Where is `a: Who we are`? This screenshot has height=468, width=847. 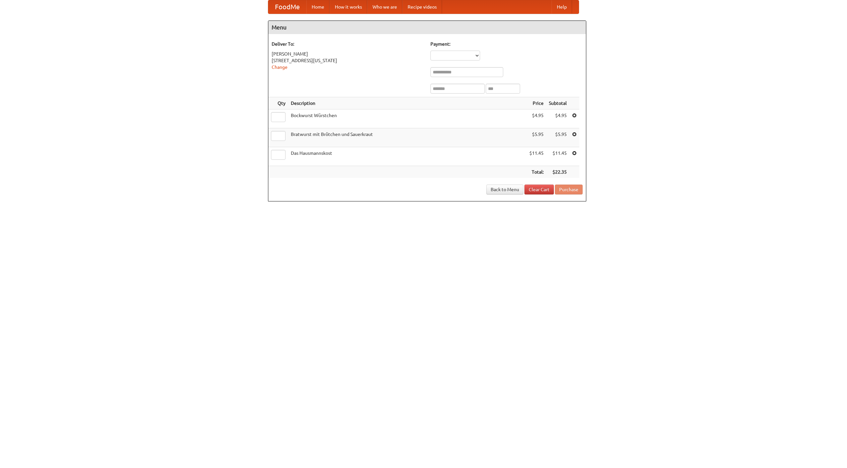
a: Who we are is located at coordinates (385, 7).